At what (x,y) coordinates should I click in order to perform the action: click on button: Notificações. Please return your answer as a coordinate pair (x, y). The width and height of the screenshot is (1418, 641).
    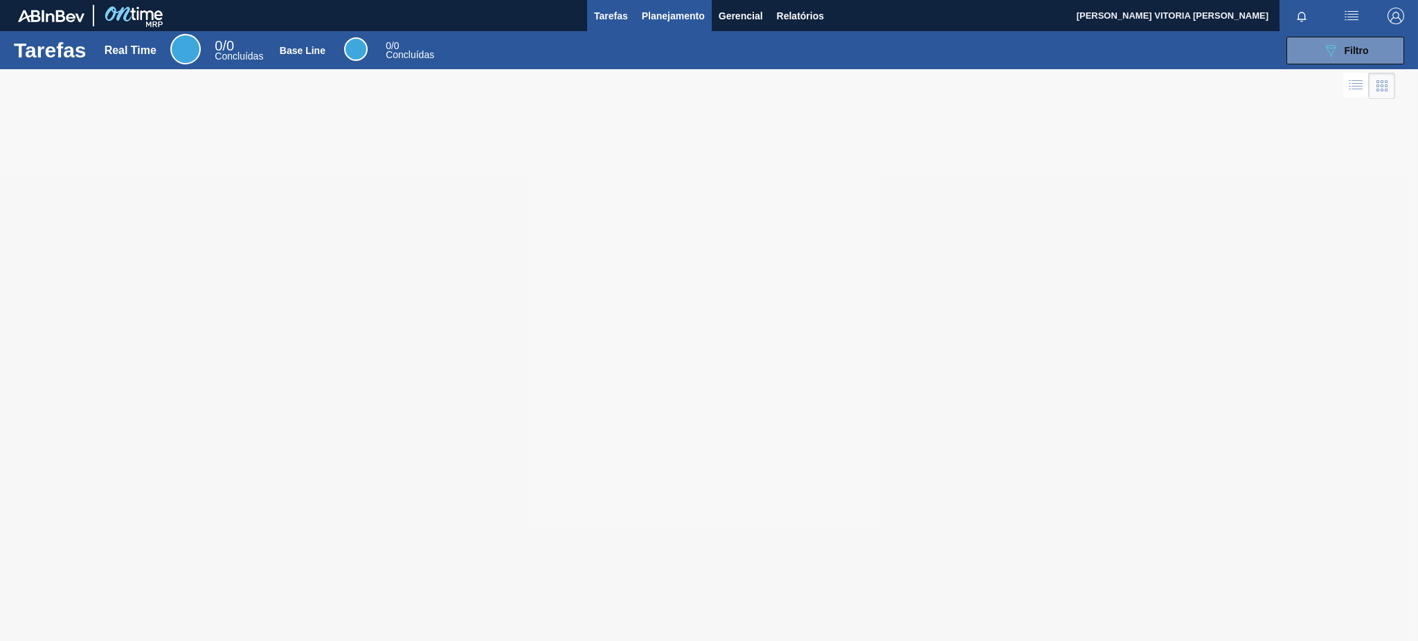
    Looking at the image, I should click on (1302, 16).